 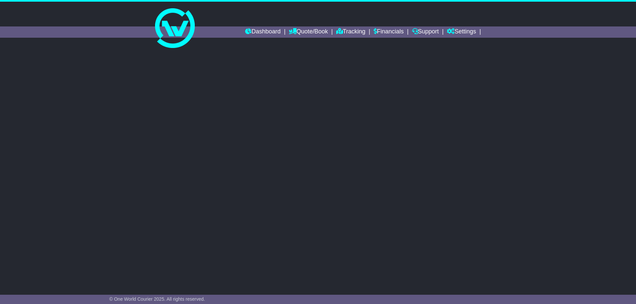 What do you see at coordinates (351, 32) in the screenshot?
I see `a: Tracking` at bounding box center [351, 32].